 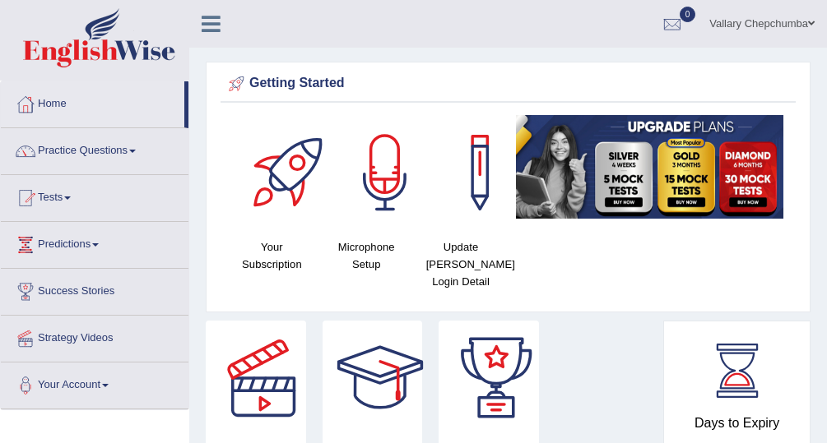 I want to click on a: Strategy Videos, so click(x=95, y=336).